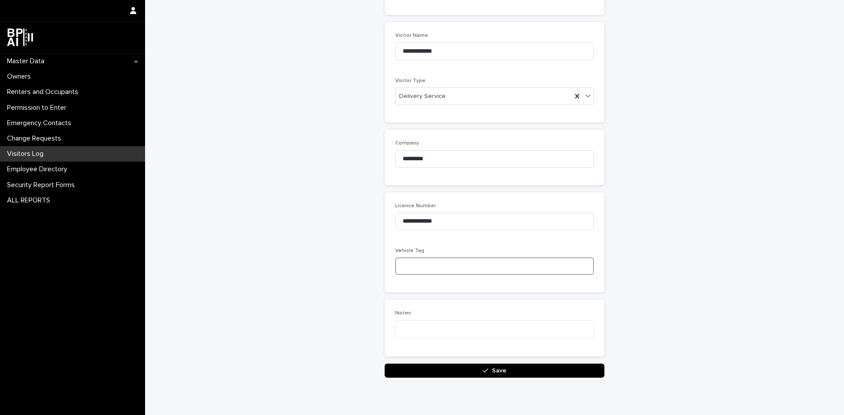 Image resolution: width=844 pixels, height=415 pixels. What do you see at coordinates (403, 313) in the screenshot?
I see `span: Notes` at bounding box center [403, 313].